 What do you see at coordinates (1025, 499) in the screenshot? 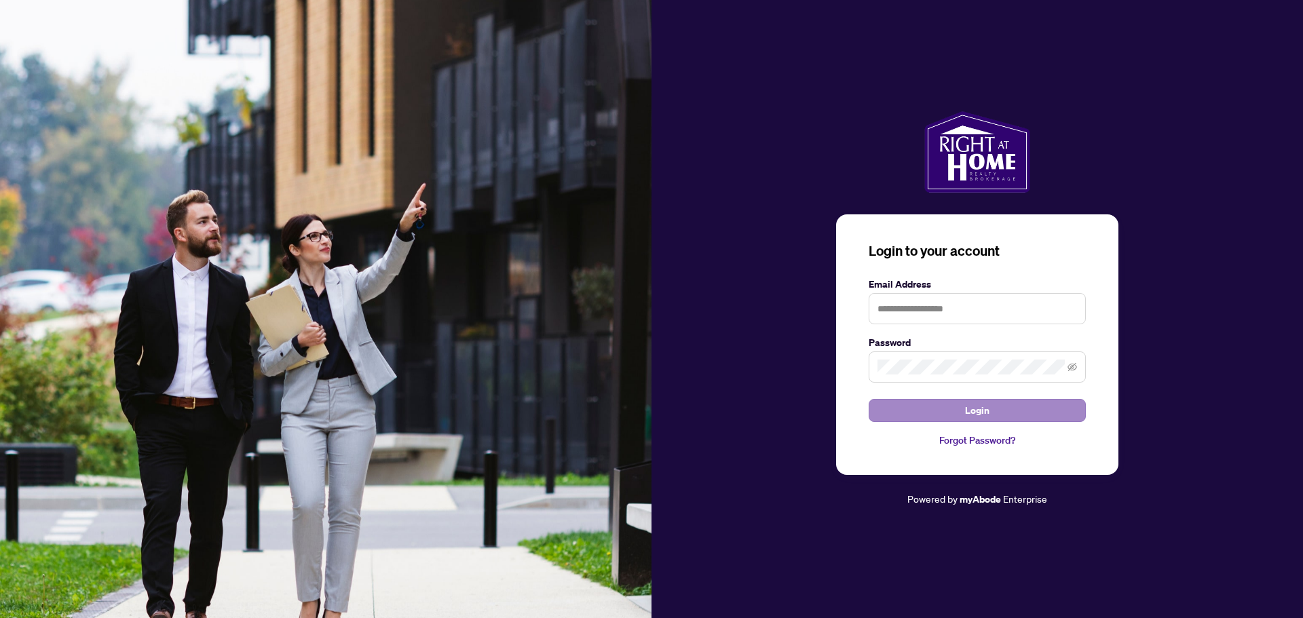
I see `span: Enterprise` at bounding box center [1025, 499].